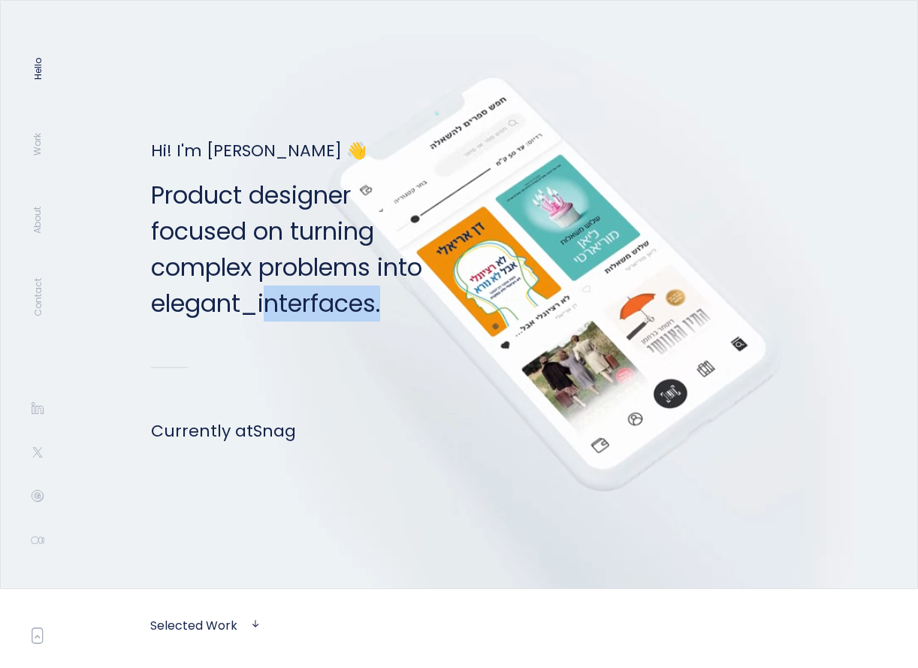 The image size is (918, 668). Describe the element at coordinates (194, 625) in the screenshot. I see `a: Selected Work` at that location.